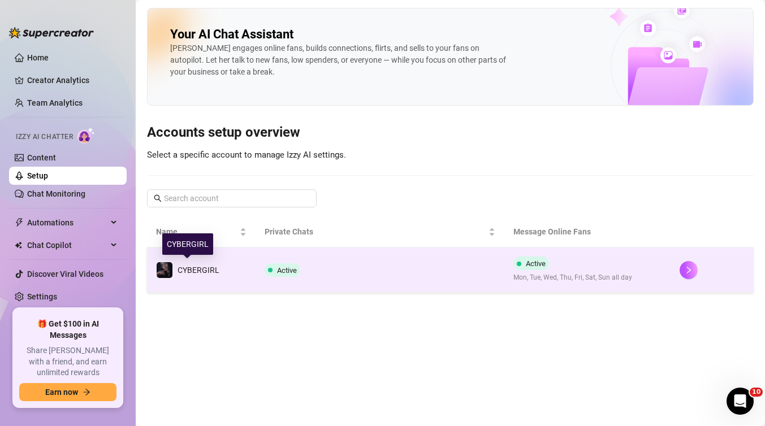  I want to click on button: right, so click(689, 270).